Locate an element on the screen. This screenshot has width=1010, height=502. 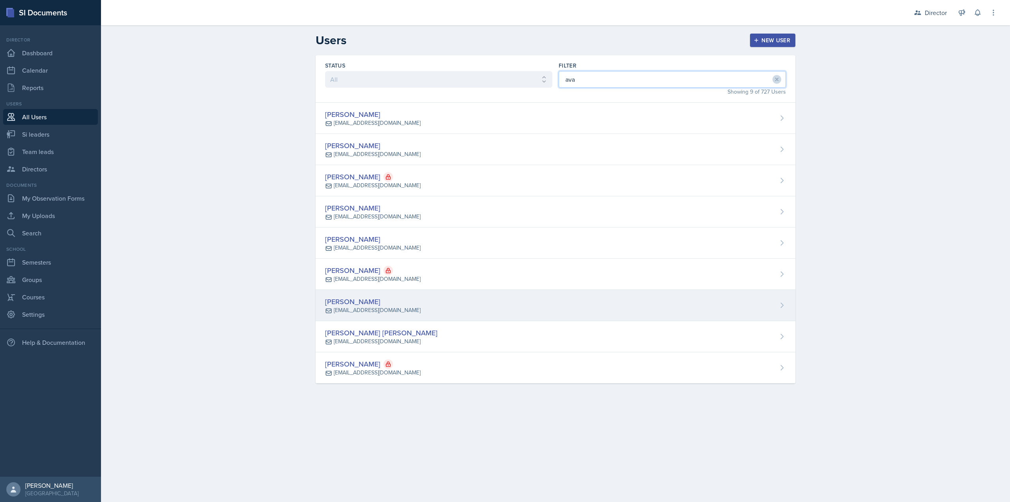
a: Search is located at coordinates (51, 233).